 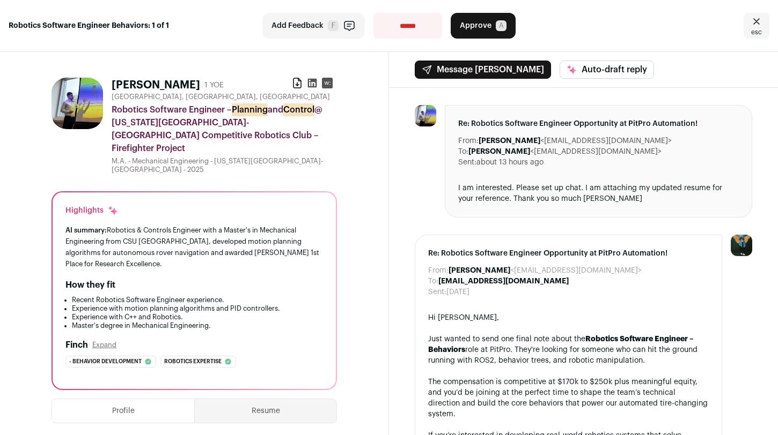 What do you see at coordinates (90, 285) in the screenshot?
I see `h2: How they fit` at bounding box center [90, 285].